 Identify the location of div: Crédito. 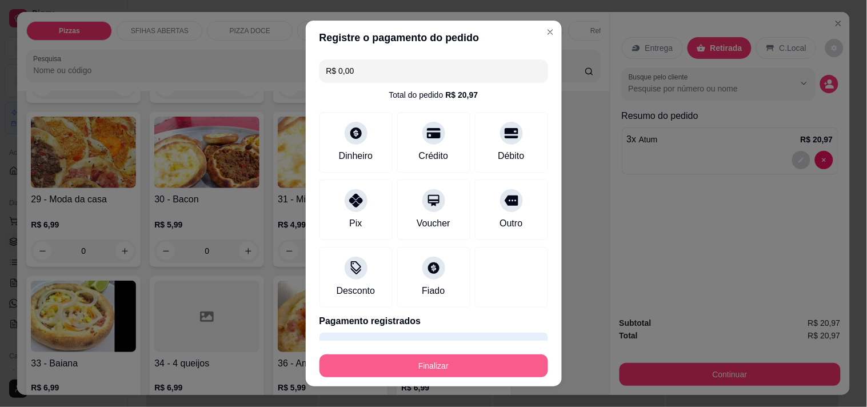
(434, 156).